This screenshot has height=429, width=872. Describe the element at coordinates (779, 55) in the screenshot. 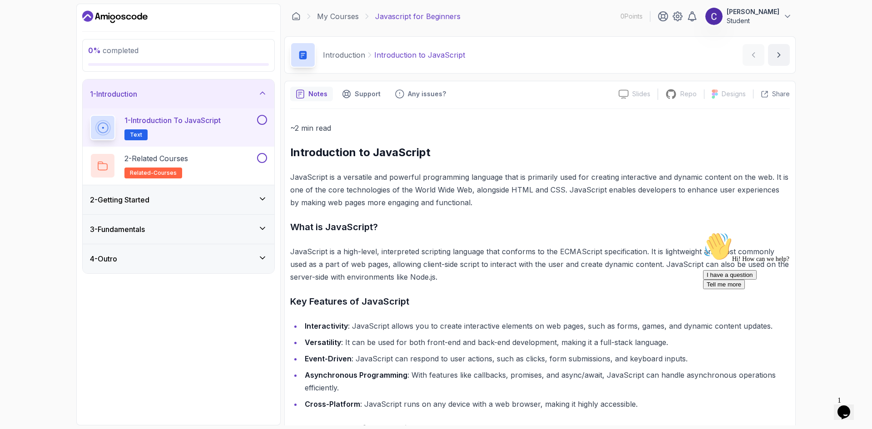

I see `button: next content` at that location.